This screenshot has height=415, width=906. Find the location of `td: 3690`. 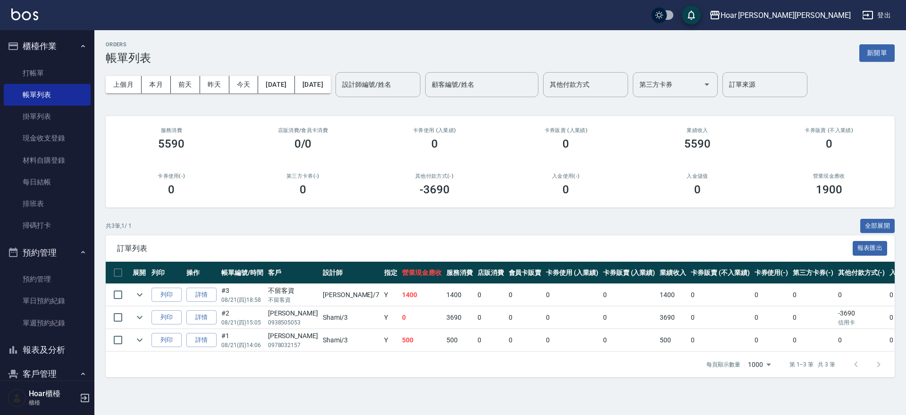

td: 3690 is located at coordinates (459, 317).